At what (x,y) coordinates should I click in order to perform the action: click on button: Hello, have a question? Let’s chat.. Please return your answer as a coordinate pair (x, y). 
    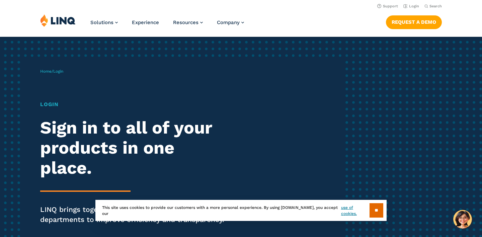
    Looking at the image, I should click on (463, 219).